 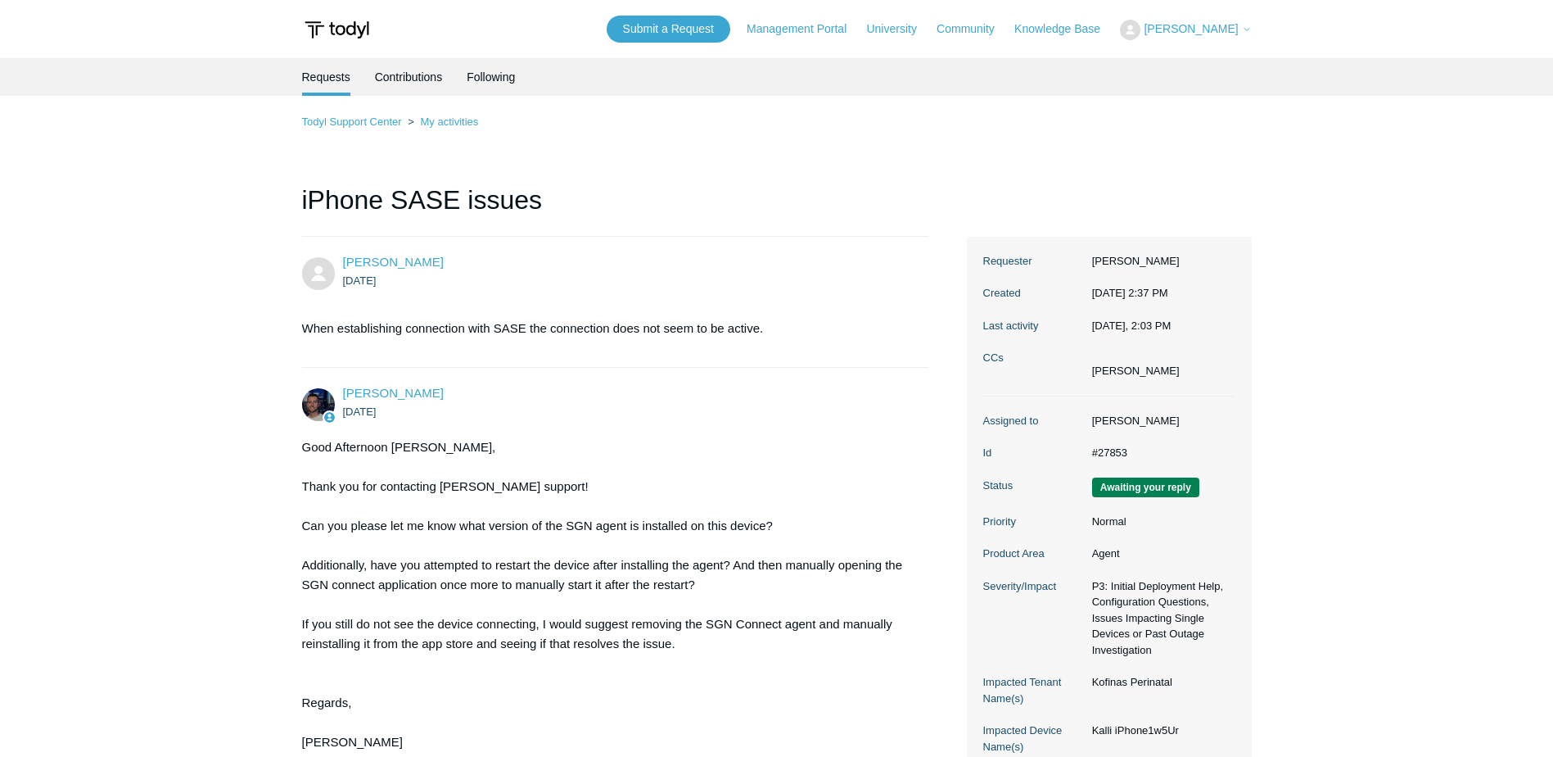 I want to click on a: Management Portal, so click(x=805, y=29).